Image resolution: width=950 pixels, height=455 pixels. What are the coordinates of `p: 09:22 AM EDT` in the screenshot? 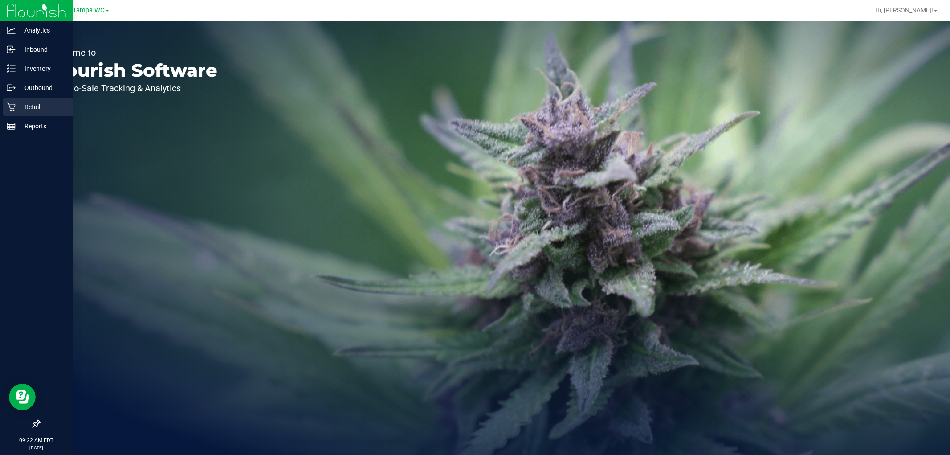 It's located at (37, 440).